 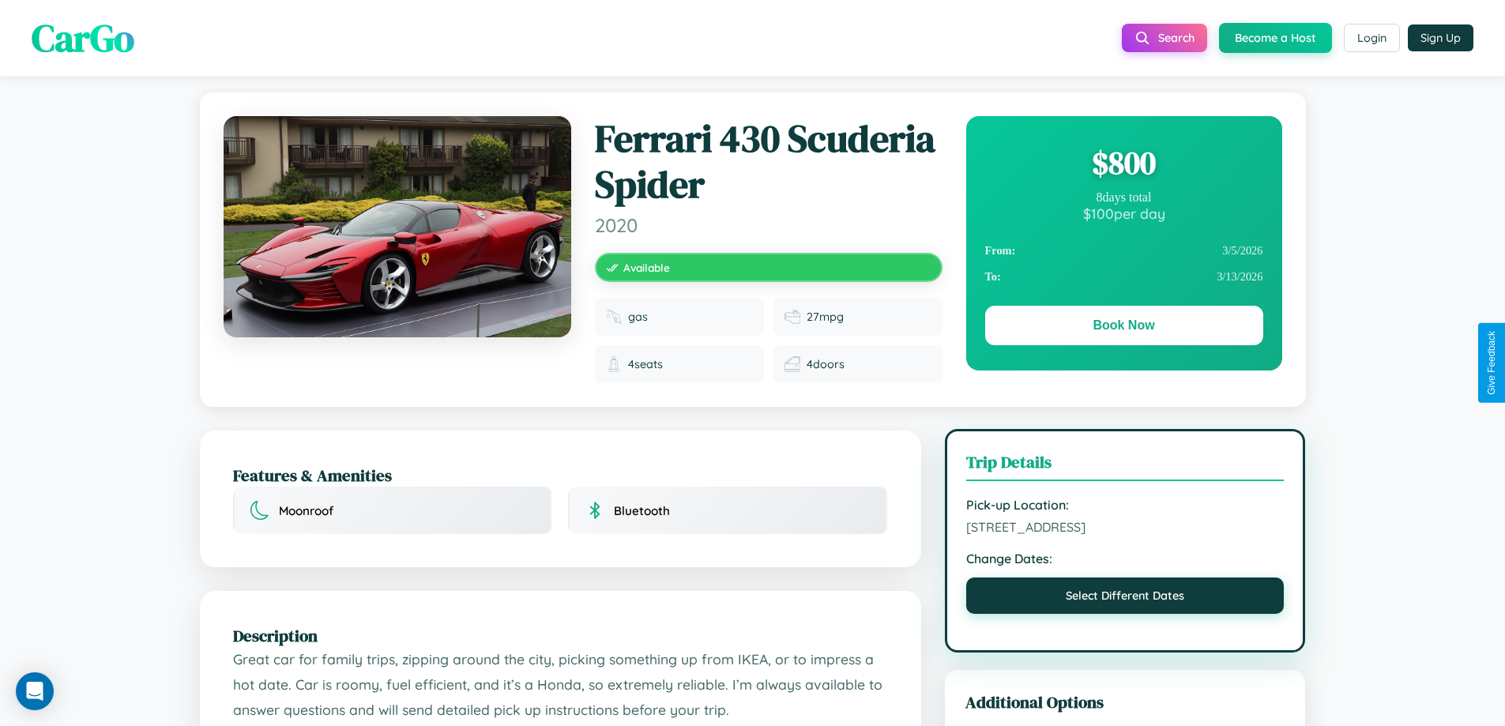 I want to click on span: Search, so click(x=1176, y=38).